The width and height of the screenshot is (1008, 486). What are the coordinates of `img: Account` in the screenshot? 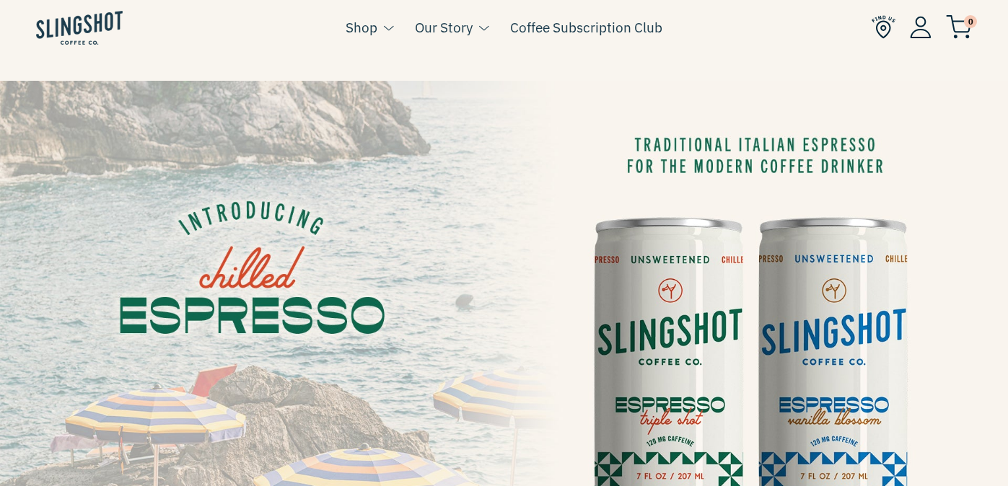 It's located at (920, 27).